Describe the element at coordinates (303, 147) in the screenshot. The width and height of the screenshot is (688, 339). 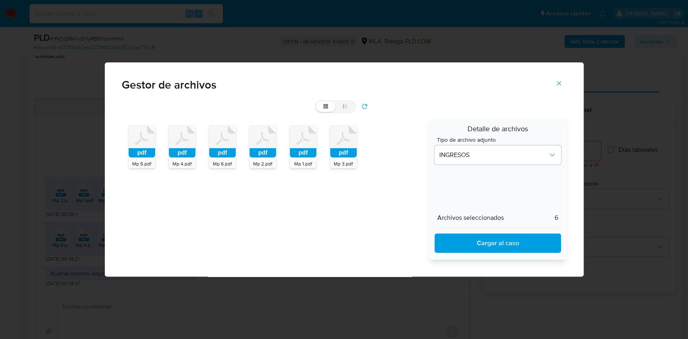
I see `div: pdfMp 1.pdf` at that location.